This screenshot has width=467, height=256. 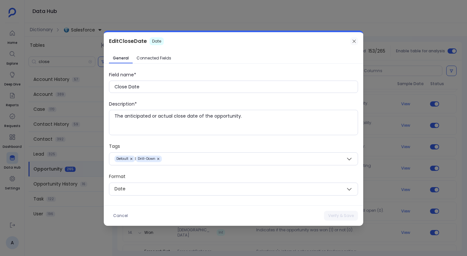 I want to click on button: Date, so click(x=234, y=189).